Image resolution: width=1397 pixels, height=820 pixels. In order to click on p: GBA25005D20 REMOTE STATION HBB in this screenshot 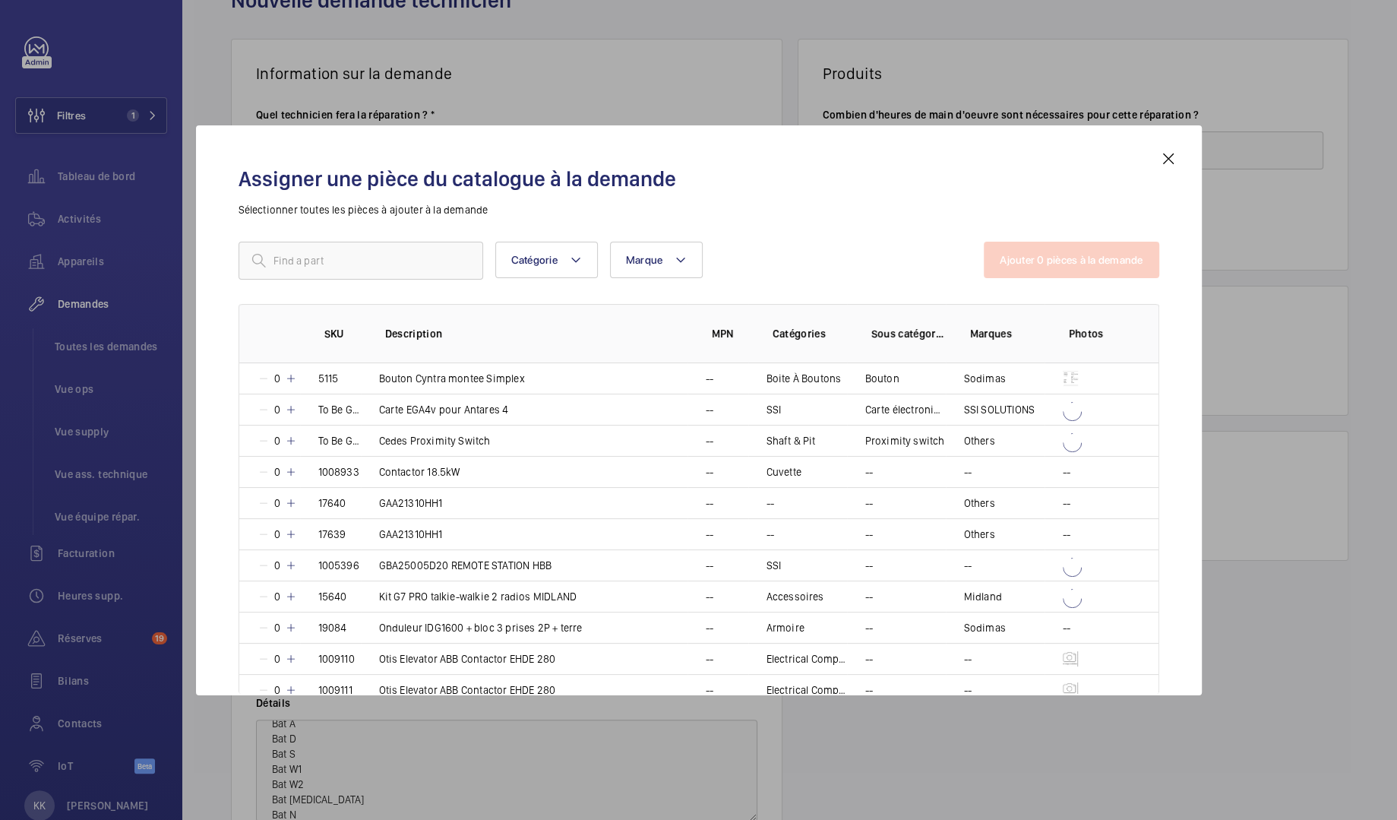, I will do `click(465, 565)`.